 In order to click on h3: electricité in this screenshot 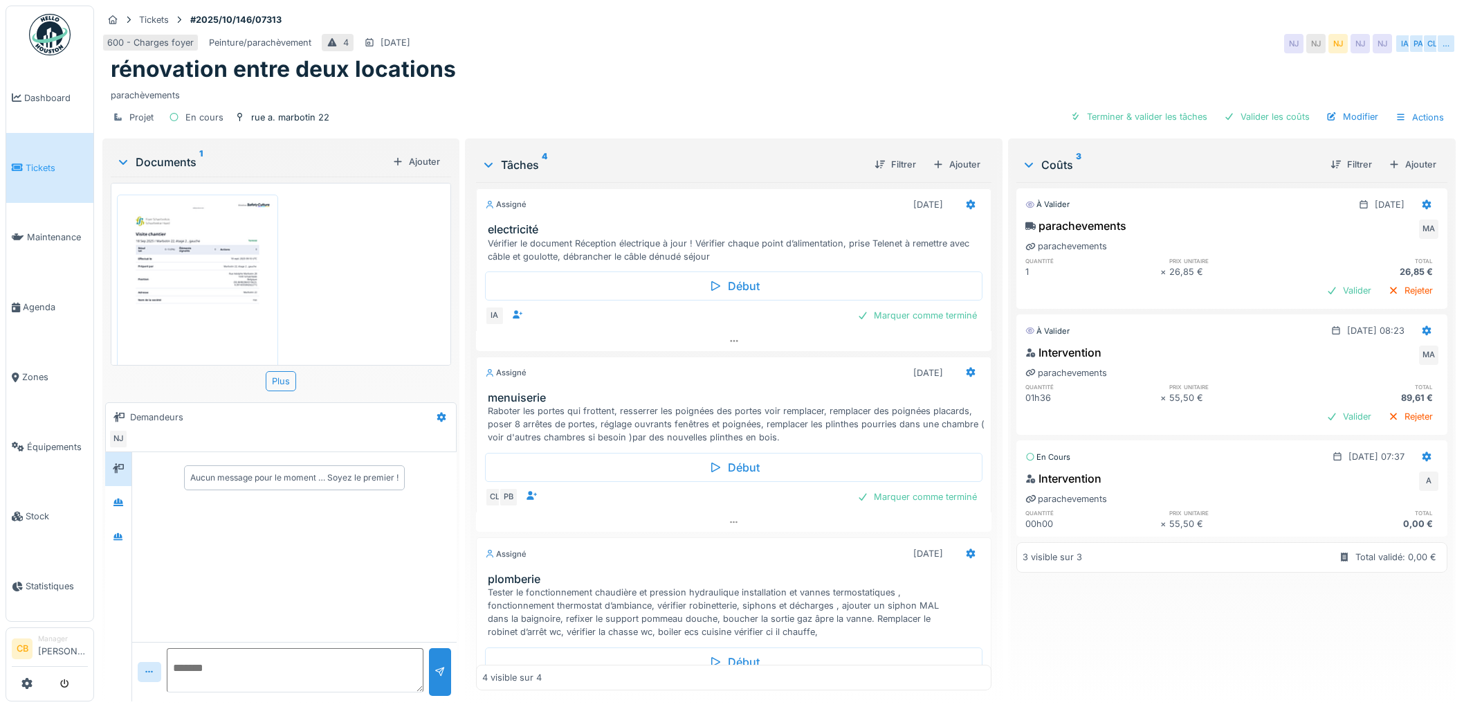, I will do `click(737, 229)`.